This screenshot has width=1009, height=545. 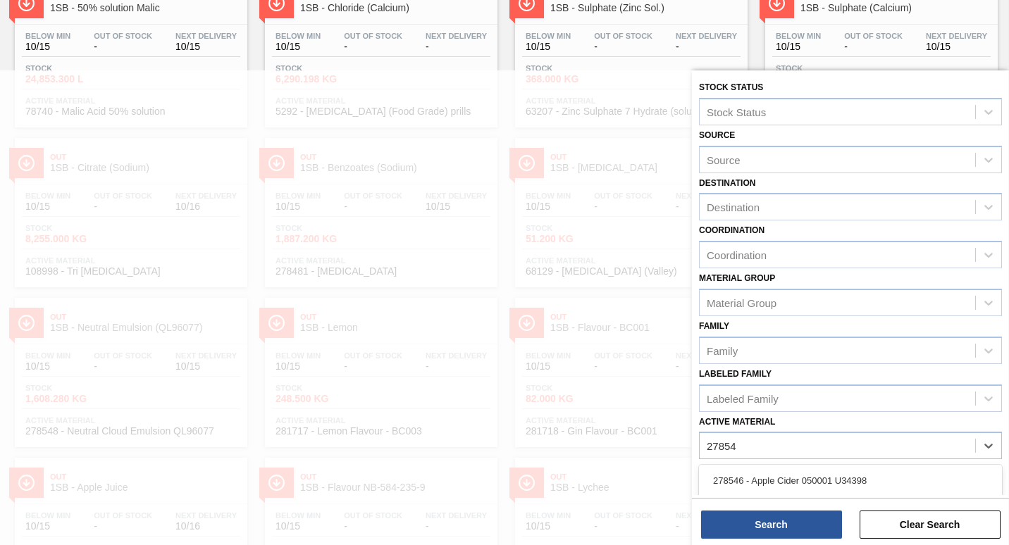 What do you see at coordinates (850, 506) in the screenshot?
I see `div: 278548 - Neutral Cloud Emulsion QL96077` at bounding box center [850, 506].